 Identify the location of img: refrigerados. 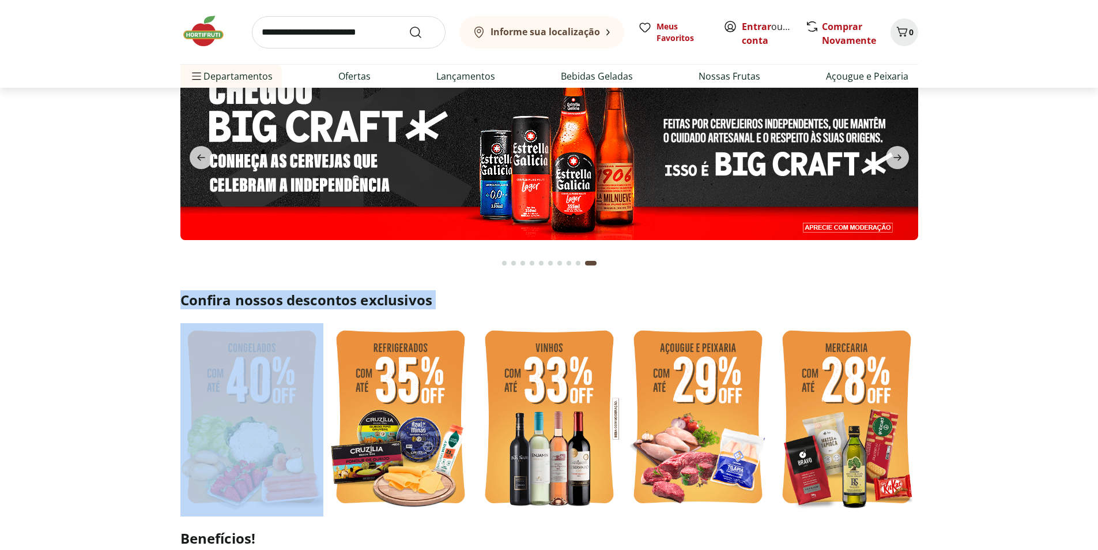
(401, 418).